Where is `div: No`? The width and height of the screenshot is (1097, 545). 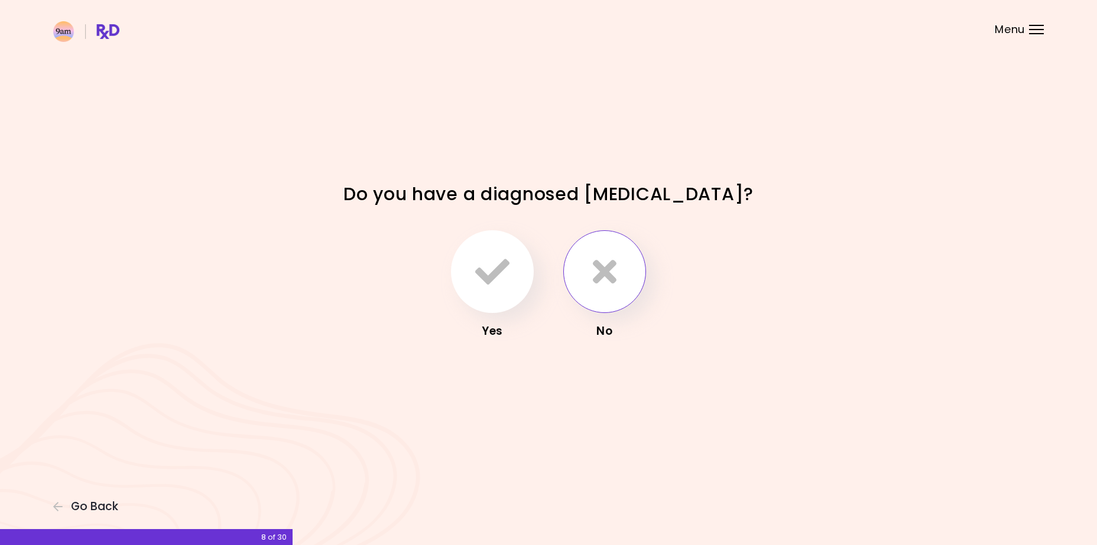
div: No is located at coordinates (604, 331).